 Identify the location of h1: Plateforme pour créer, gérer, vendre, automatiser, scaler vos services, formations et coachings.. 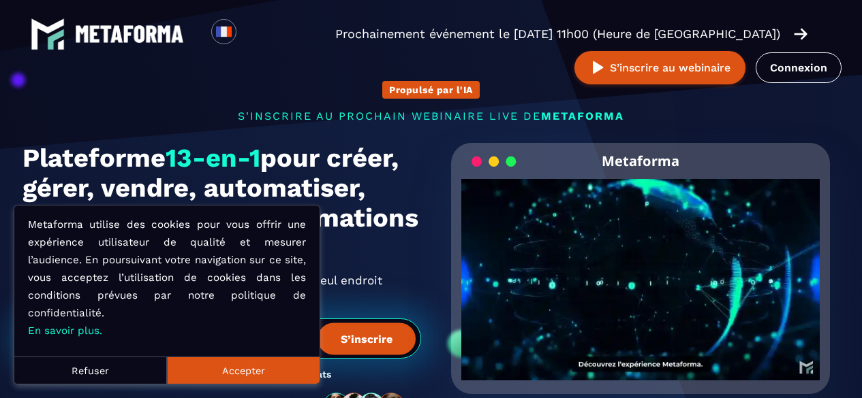
(221, 203).